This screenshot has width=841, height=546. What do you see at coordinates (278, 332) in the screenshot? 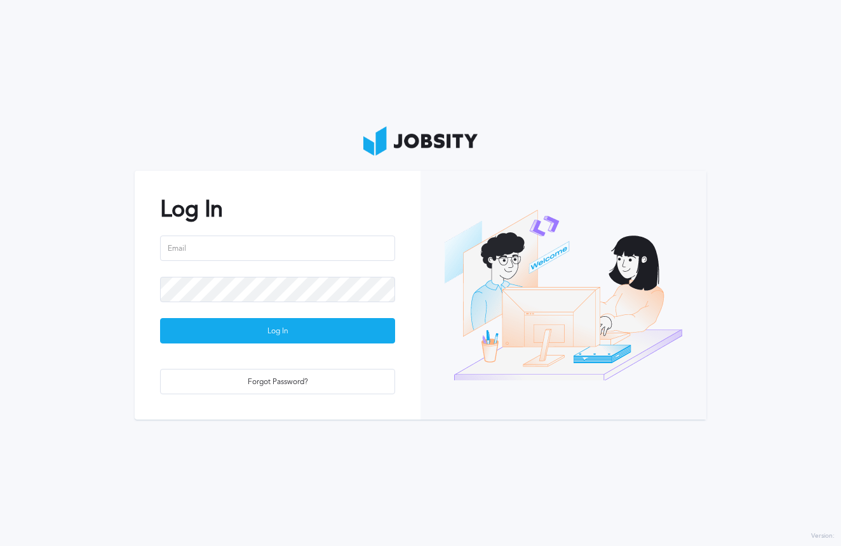
I see `div: Log In` at bounding box center [278, 332].